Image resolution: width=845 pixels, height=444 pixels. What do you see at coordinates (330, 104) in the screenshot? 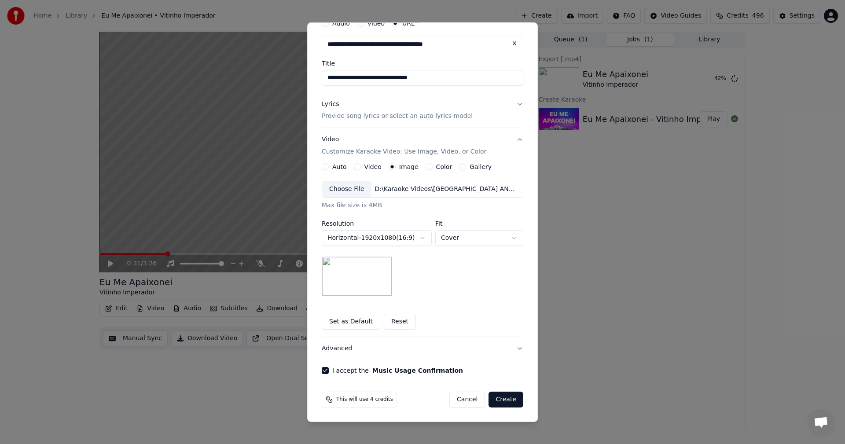
I see `div: Lyrics` at bounding box center [330, 104].